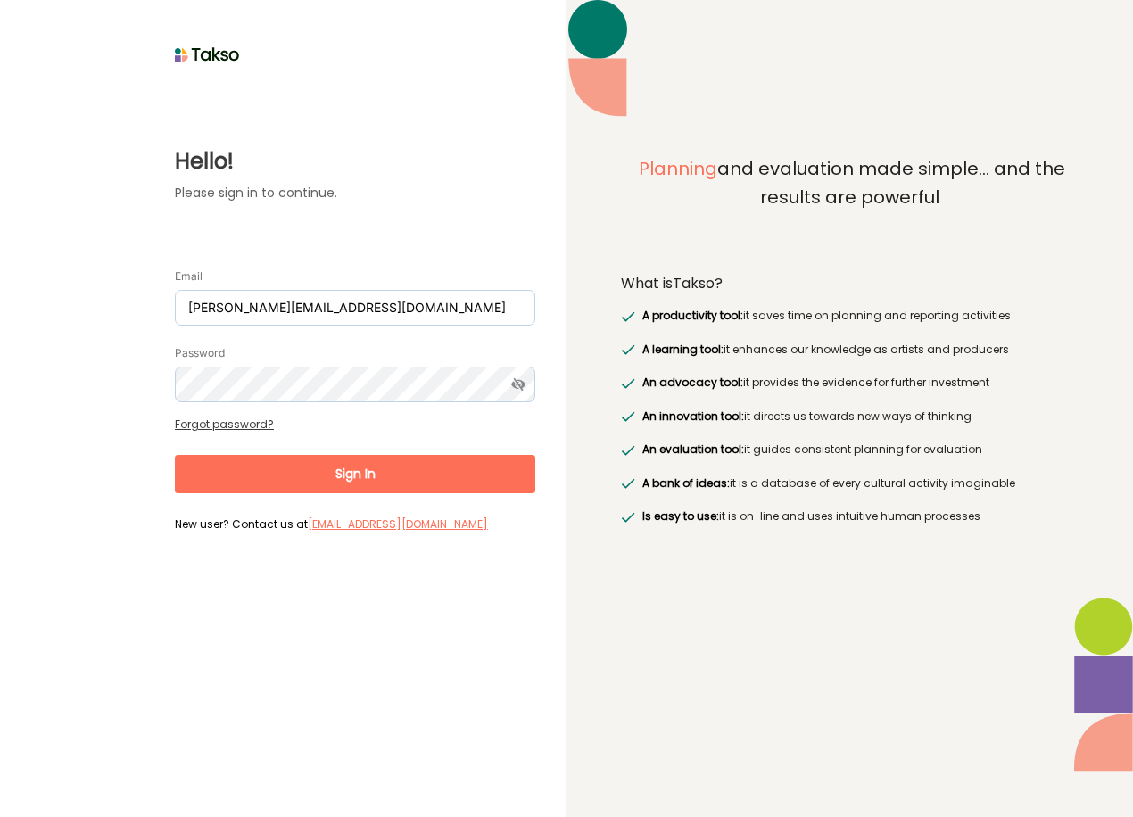 The image size is (1133, 817). I want to click on label: Email, so click(188, 276).